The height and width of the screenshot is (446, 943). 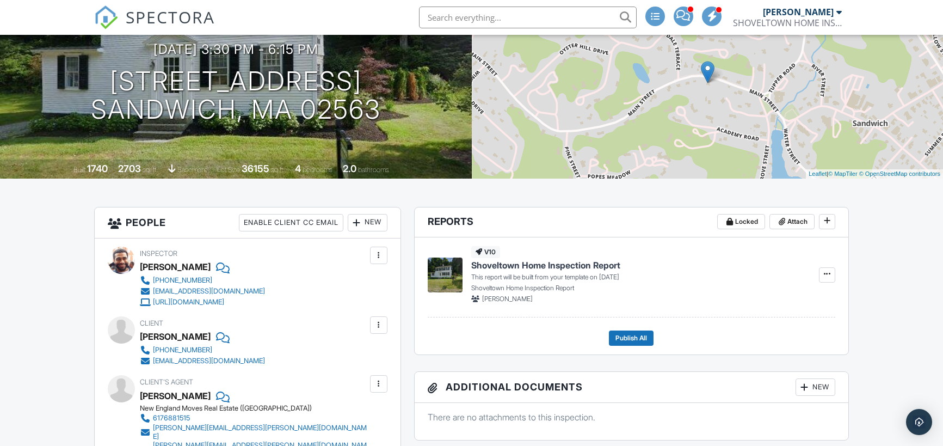 I want to click on span: Inspector, so click(x=158, y=253).